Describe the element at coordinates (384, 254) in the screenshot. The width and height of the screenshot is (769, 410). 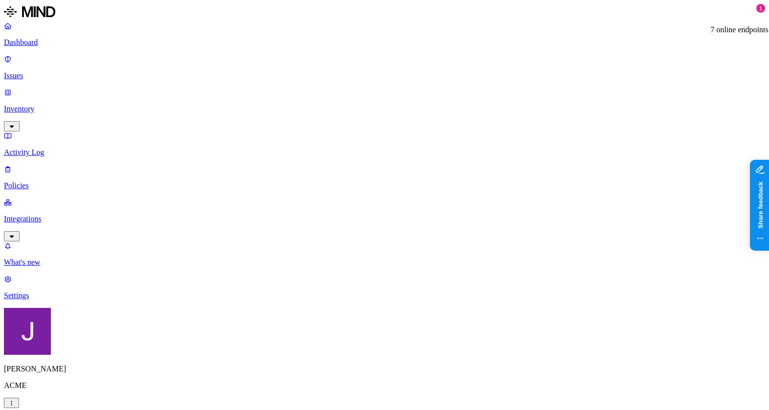
I see `a: What's new` at that location.